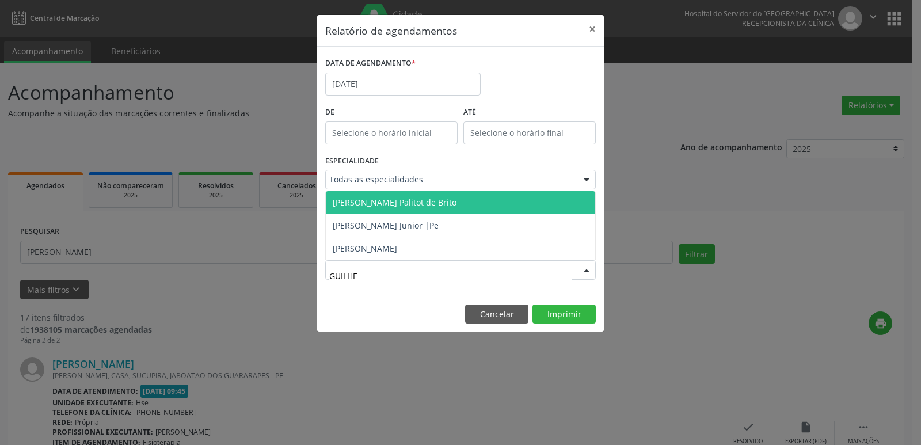 The width and height of the screenshot is (921, 445). What do you see at coordinates (451, 276) in the screenshot?
I see `input: Selecione um profissional` at bounding box center [451, 276].